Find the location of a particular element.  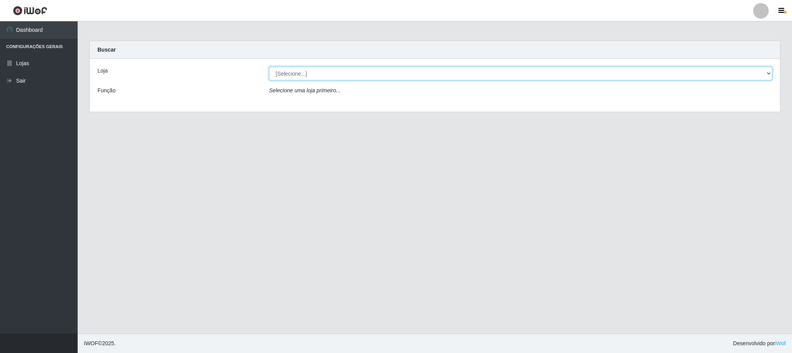

span: IWOF is located at coordinates (91, 344).